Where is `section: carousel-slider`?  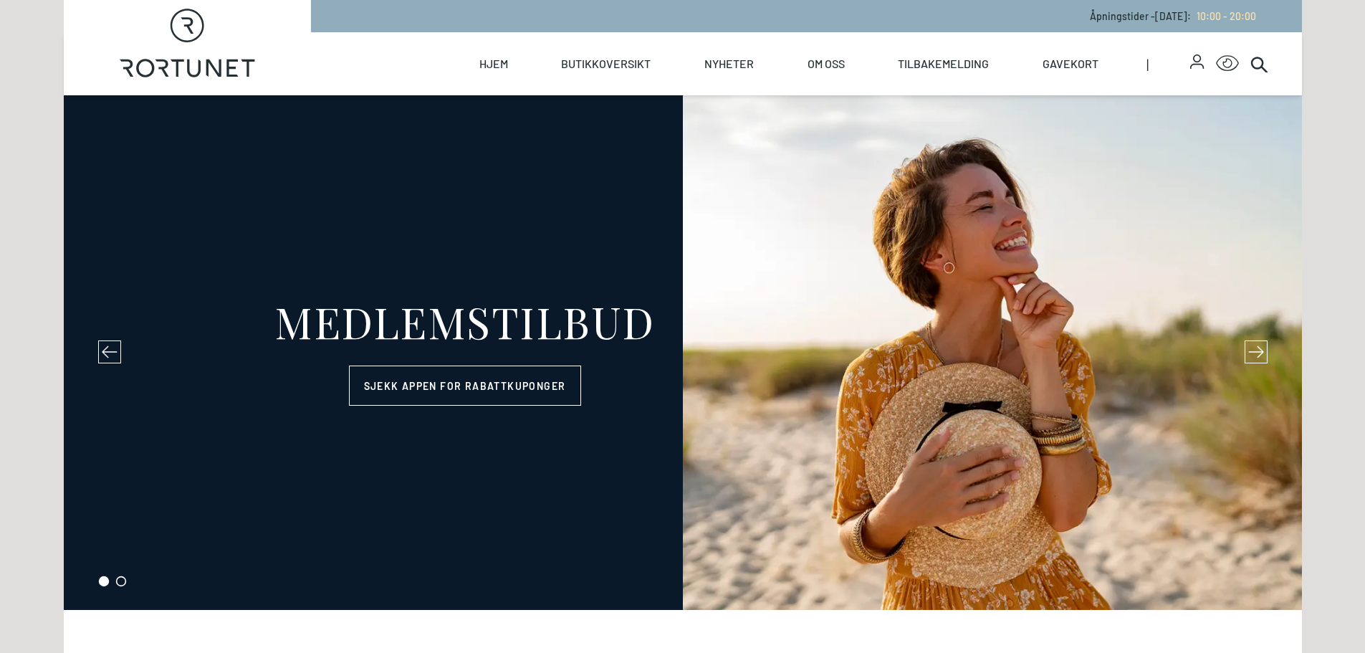
section: carousel-slider is located at coordinates (683, 353).